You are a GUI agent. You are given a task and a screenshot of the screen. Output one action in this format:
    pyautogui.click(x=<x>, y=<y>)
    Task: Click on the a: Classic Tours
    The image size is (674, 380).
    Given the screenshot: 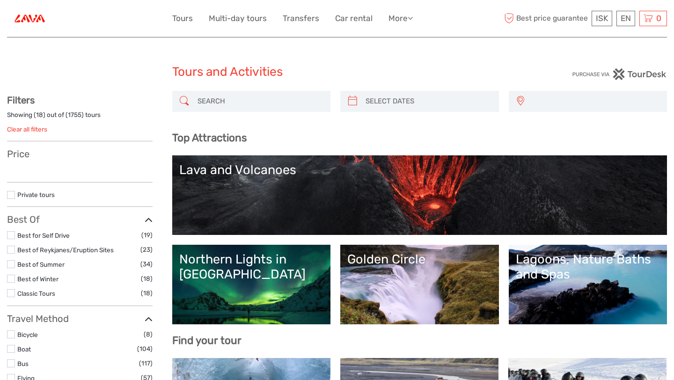 What is the action you would take?
    pyautogui.click(x=36, y=294)
    